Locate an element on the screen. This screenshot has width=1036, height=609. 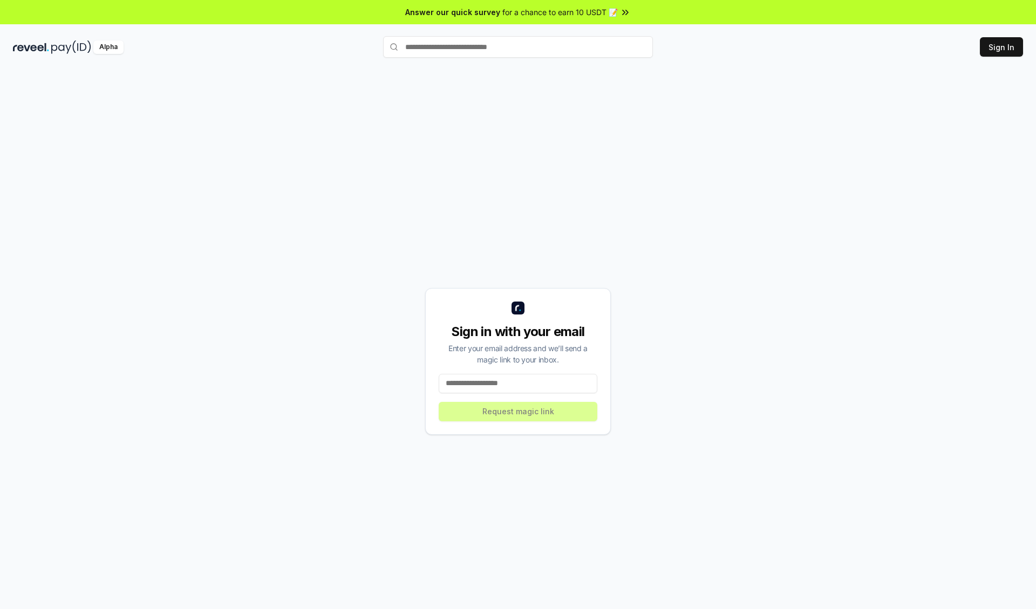
button: Sign In is located at coordinates (1002, 47).